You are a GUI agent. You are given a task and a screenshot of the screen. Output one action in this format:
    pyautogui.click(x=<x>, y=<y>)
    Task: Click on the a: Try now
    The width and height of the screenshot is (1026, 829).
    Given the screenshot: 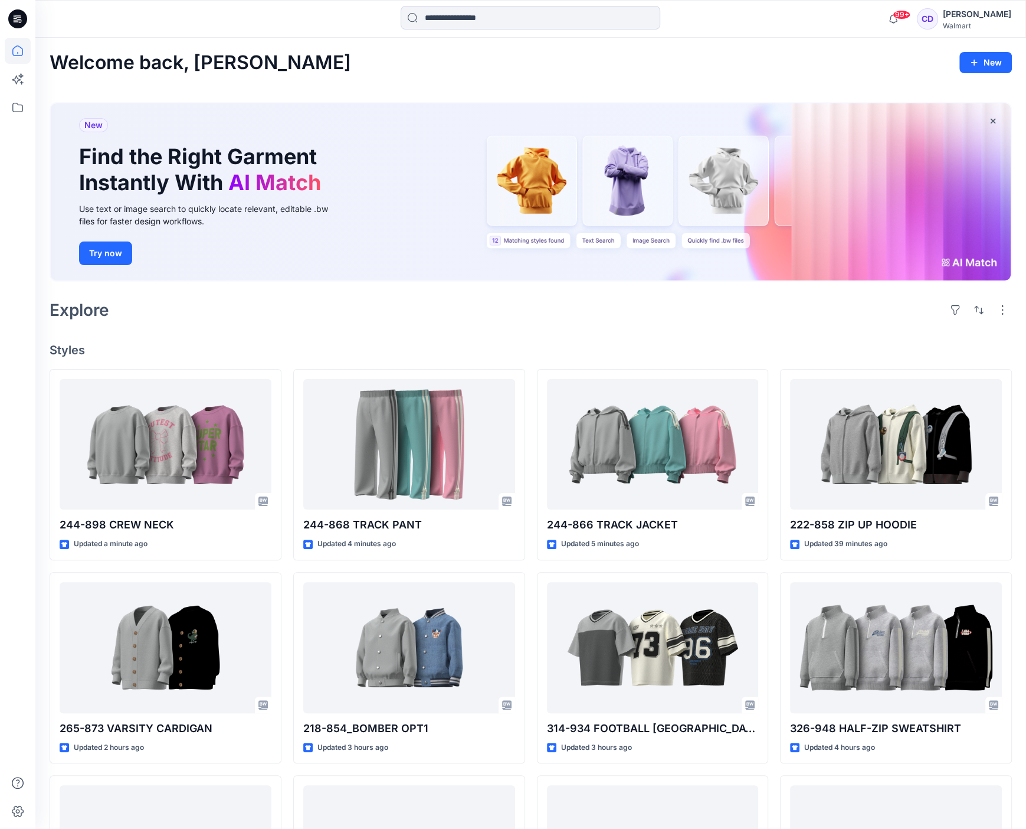 What is the action you would take?
    pyautogui.click(x=106, y=253)
    